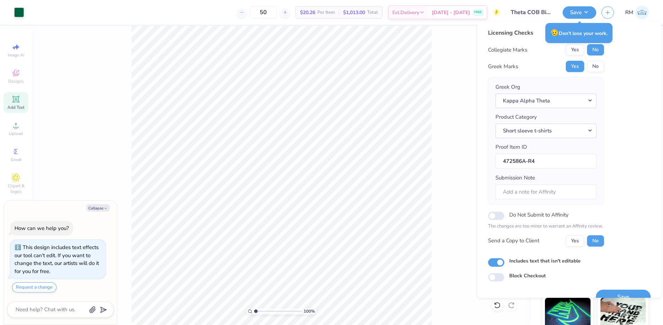 The width and height of the screenshot is (663, 325). What do you see at coordinates (307, 12) in the screenshot?
I see `span: $20.26` at bounding box center [307, 12].